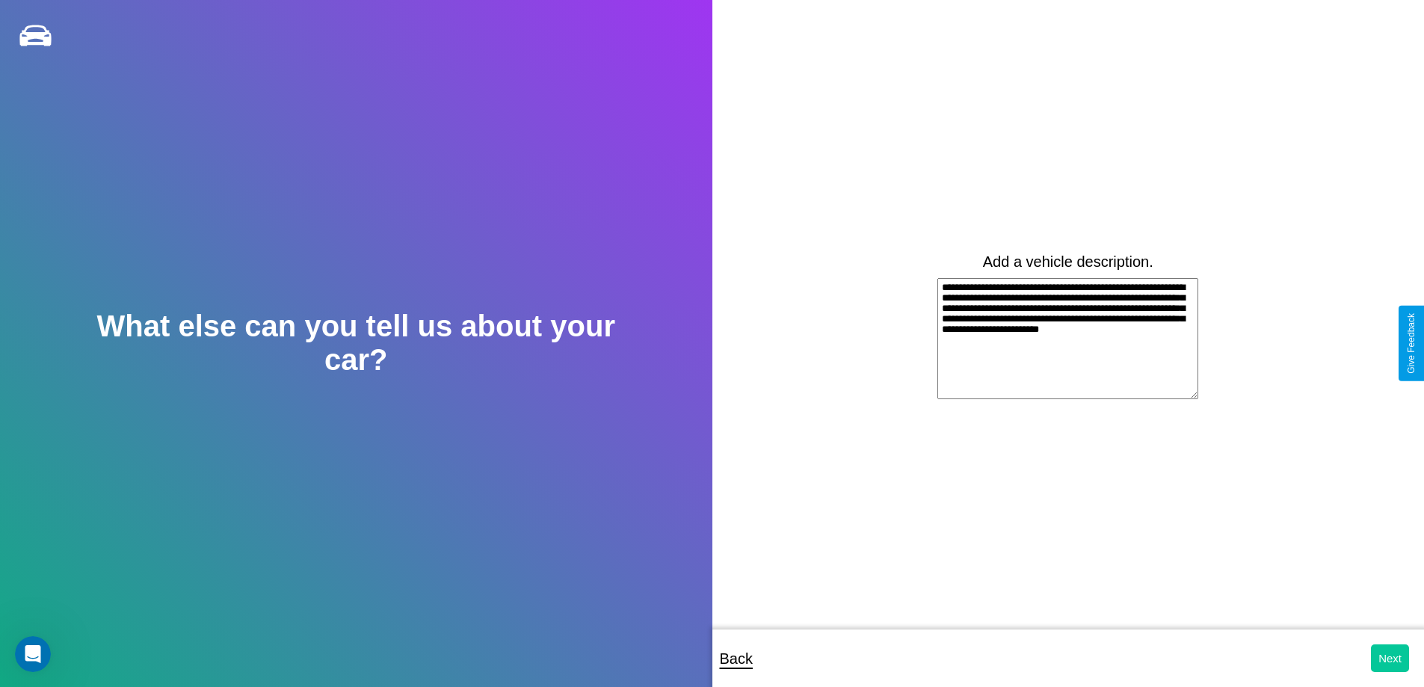 The width and height of the screenshot is (1424, 687). What do you see at coordinates (1390, 658) in the screenshot?
I see `button: Next` at bounding box center [1390, 658].